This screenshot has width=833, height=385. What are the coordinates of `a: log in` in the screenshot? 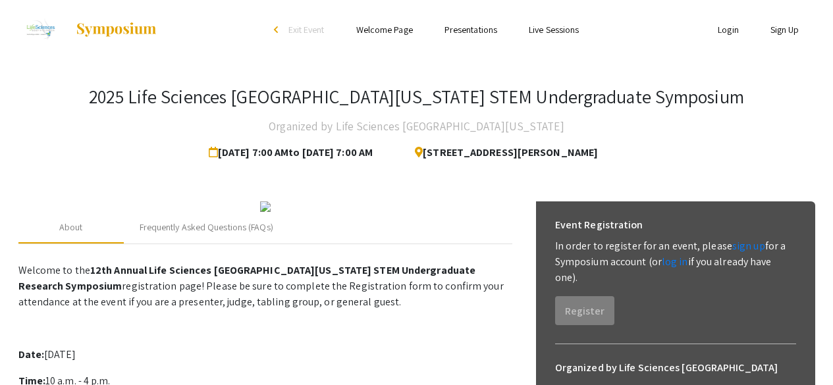 It's located at (675, 261).